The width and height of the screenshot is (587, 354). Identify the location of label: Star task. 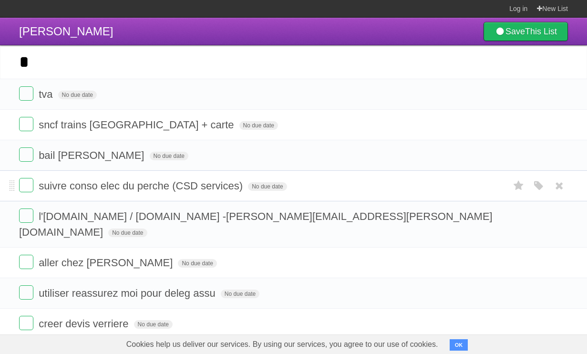
(519, 186).